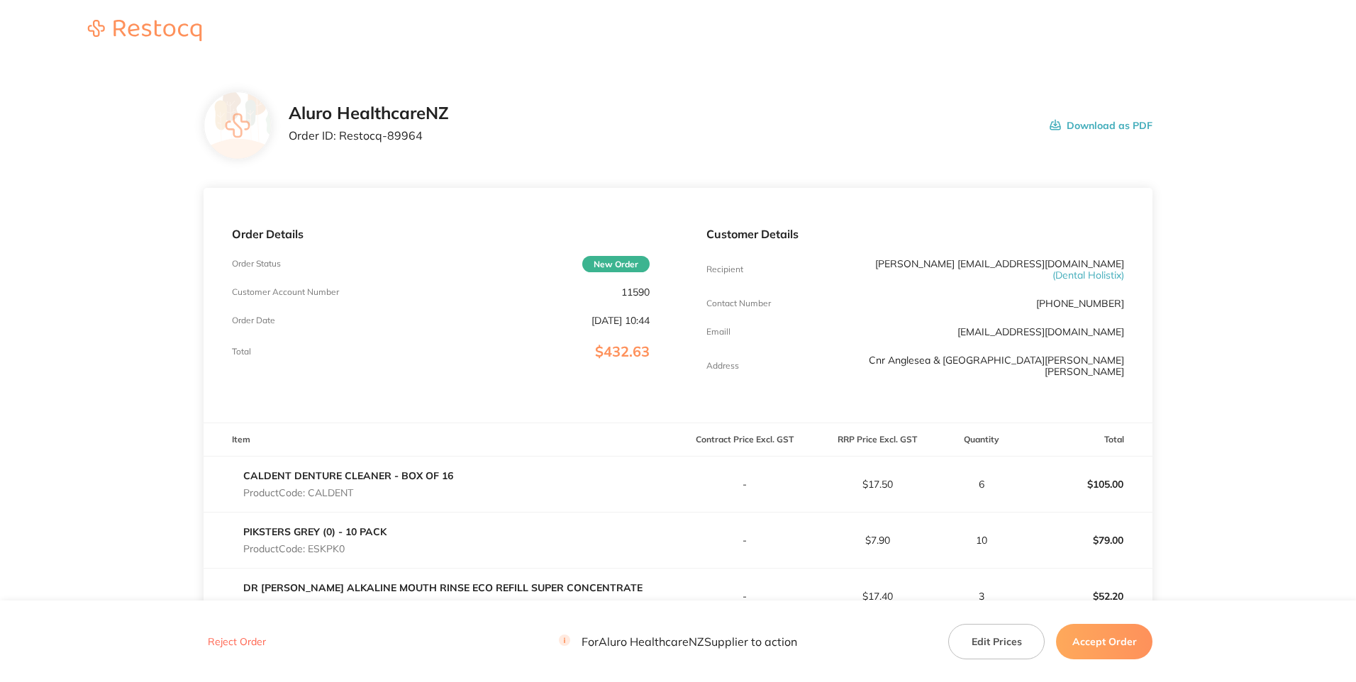 Image resolution: width=1356 pixels, height=682 pixels. Describe the element at coordinates (876, 440) in the screenshot. I see `th: RRP Price Excl. GST` at that location.